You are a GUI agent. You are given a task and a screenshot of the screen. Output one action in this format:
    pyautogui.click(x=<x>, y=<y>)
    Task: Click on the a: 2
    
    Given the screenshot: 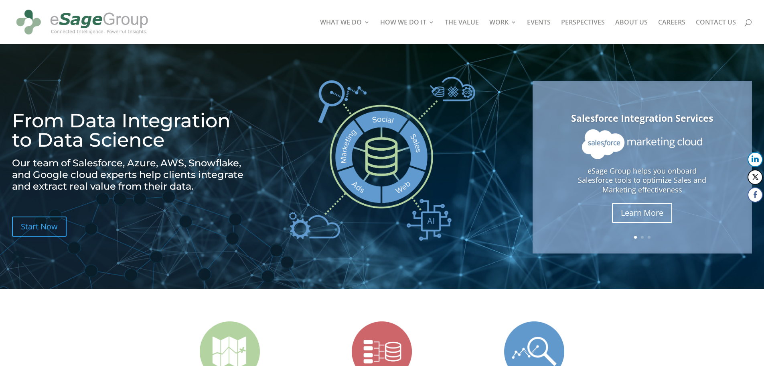 What is the action you would take?
    pyautogui.click(x=642, y=237)
    